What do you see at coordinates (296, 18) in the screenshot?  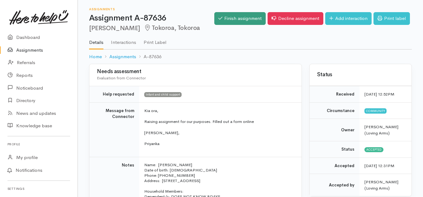 I see `a: Decline assignment` at bounding box center [296, 18].